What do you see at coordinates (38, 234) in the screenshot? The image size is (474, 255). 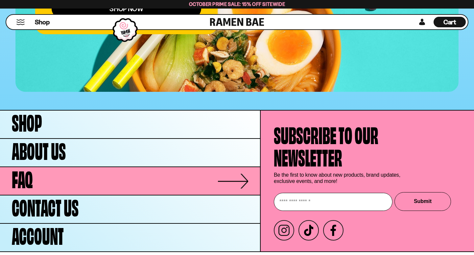 I see `span: Account` at bounding box center [38, 234].